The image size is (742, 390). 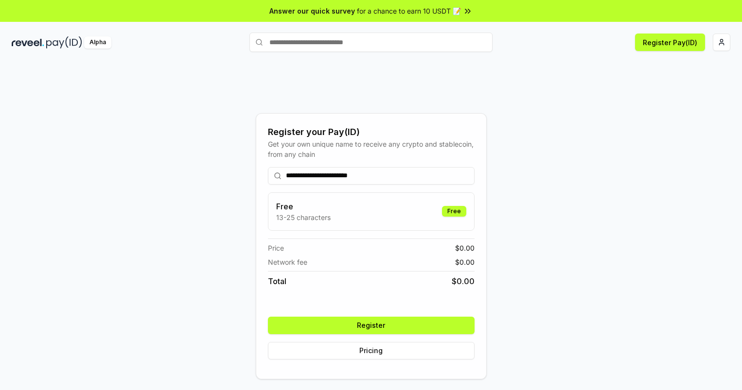 What do you see at coordinates (371, 351) in the screenshot?
I see `button: Pricing` at bounding box center [371, 351].